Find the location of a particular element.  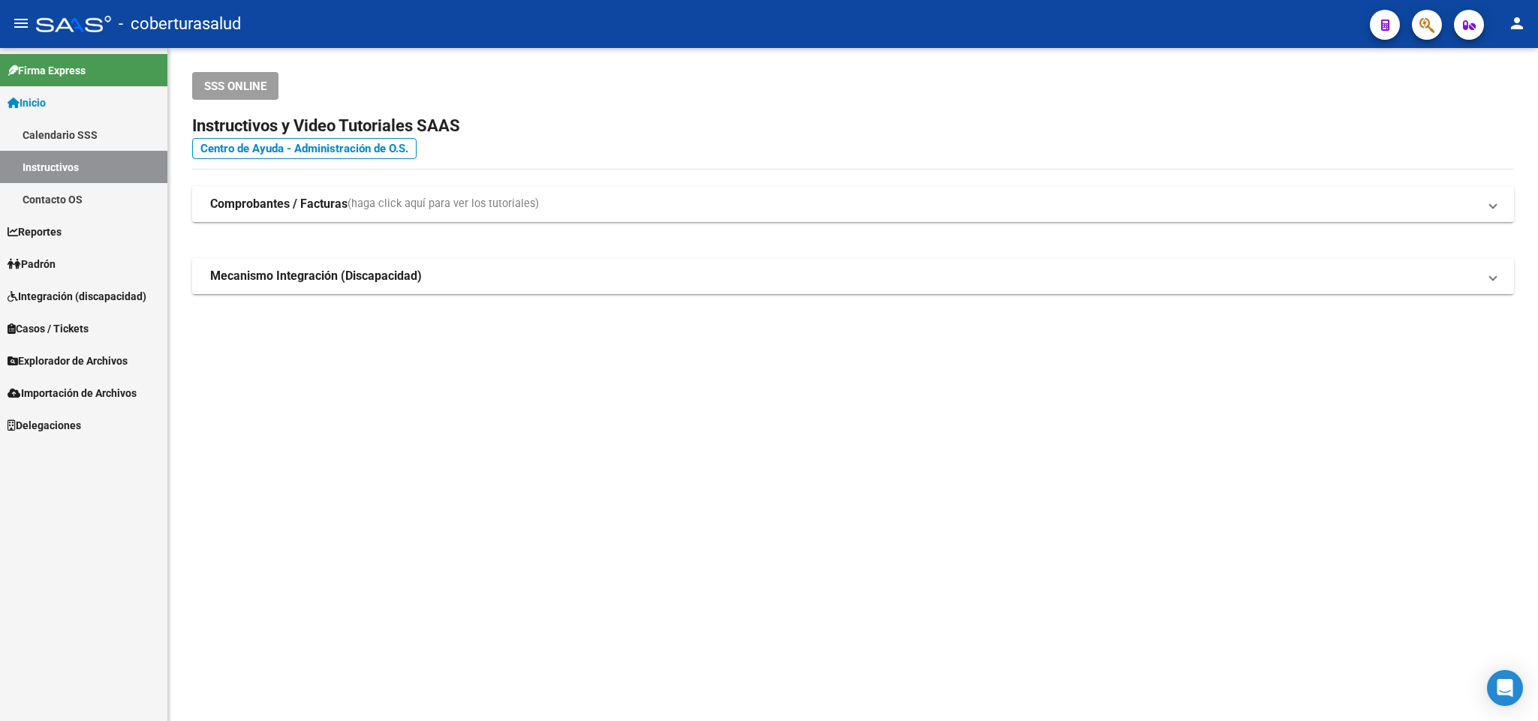

strong: Mecanismo Integración (Discapacidad) is located at coordinates (316, 276).